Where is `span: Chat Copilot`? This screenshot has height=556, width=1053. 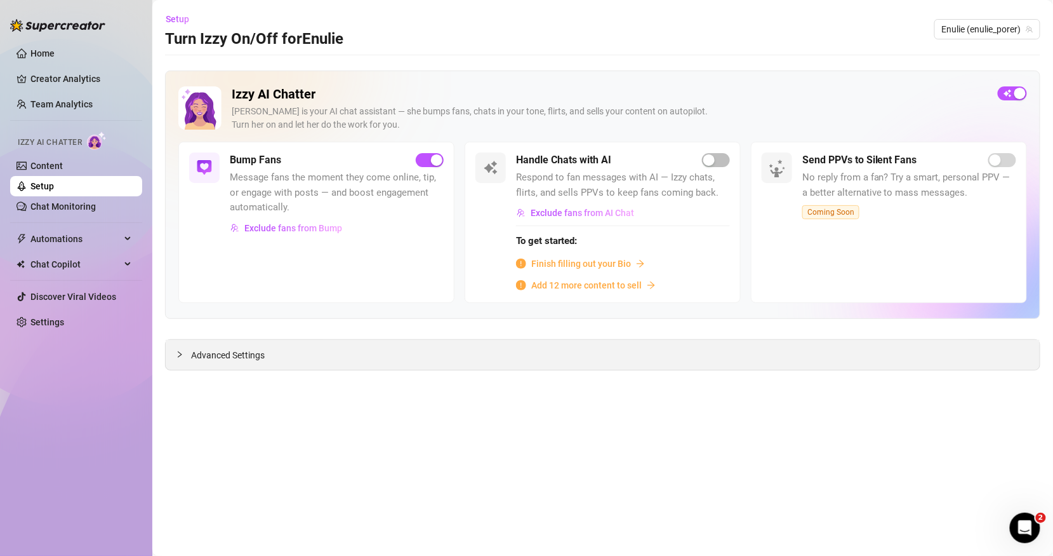 span: Chat Copilot is located at coordinates (76, 264).